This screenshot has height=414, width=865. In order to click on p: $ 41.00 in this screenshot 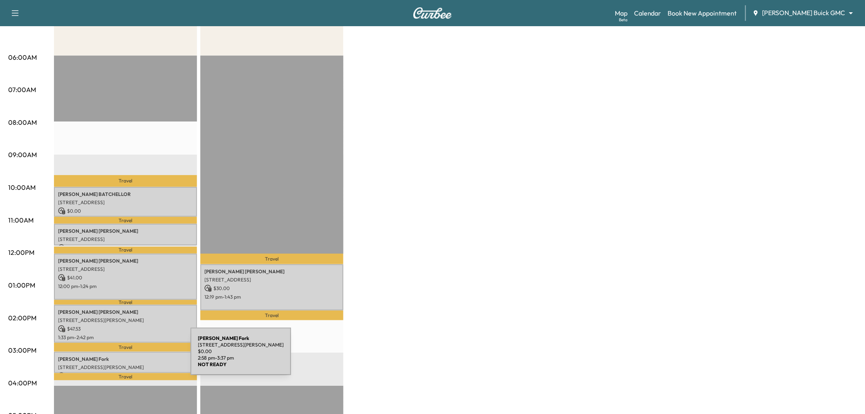, I will do `click(125, 277)`.